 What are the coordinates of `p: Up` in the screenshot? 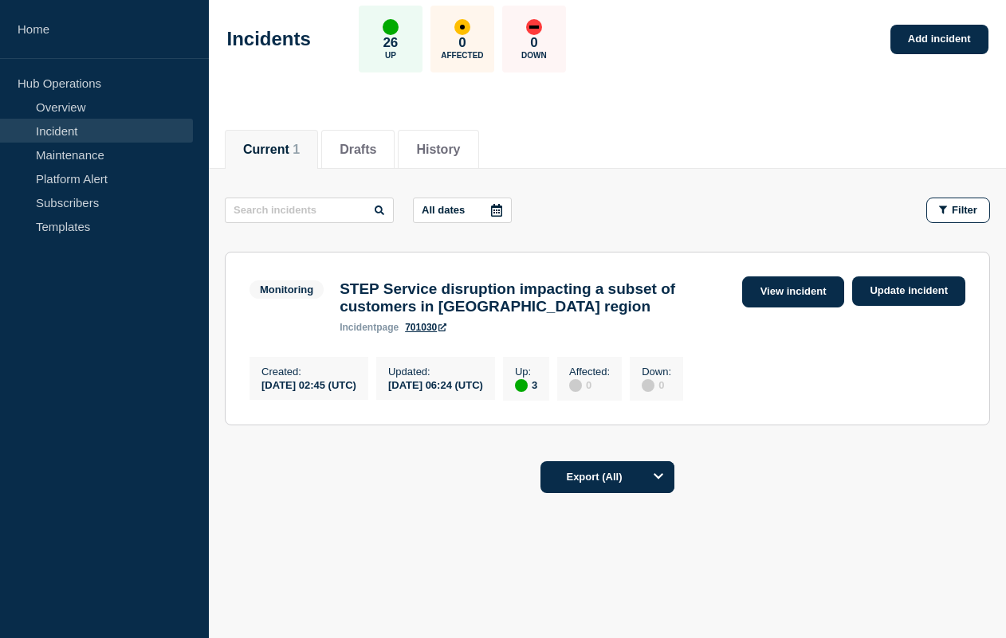 It's located at (391, 55).